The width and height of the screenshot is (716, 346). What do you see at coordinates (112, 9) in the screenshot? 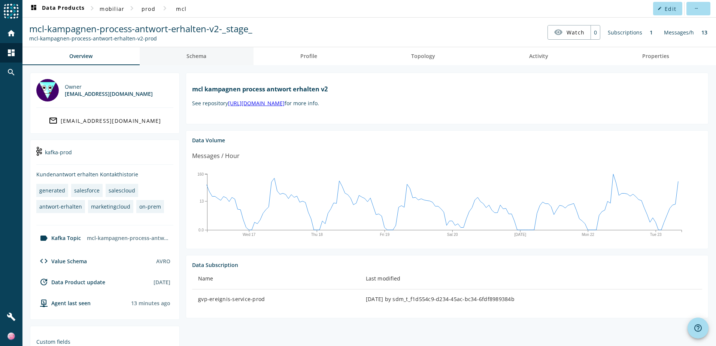
I see `span: mobiliar` at bounding box center [112, 9].